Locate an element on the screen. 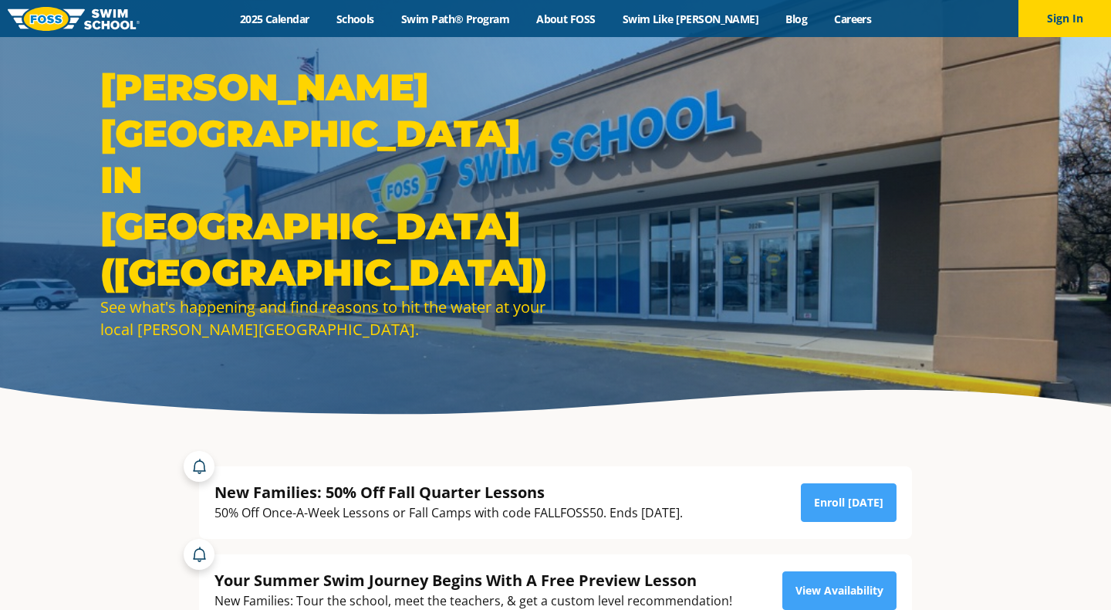 The image size is (1111, 610). a: Schools is located at coordinates (355, 19).